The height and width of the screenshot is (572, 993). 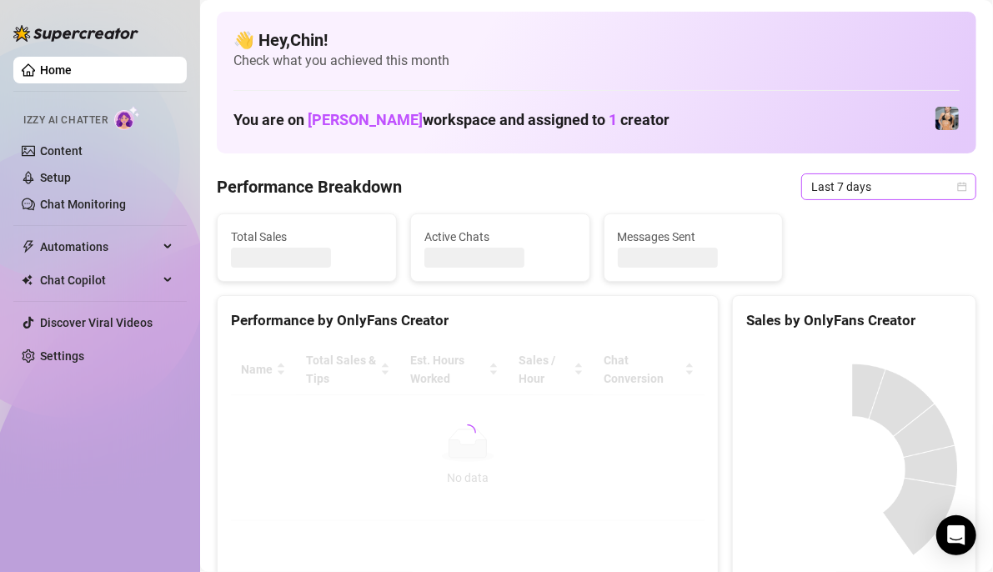 What do you see at coordinates (613, 119) in the screenshot?
I see `span: 1` at bounding box center [613, 119].